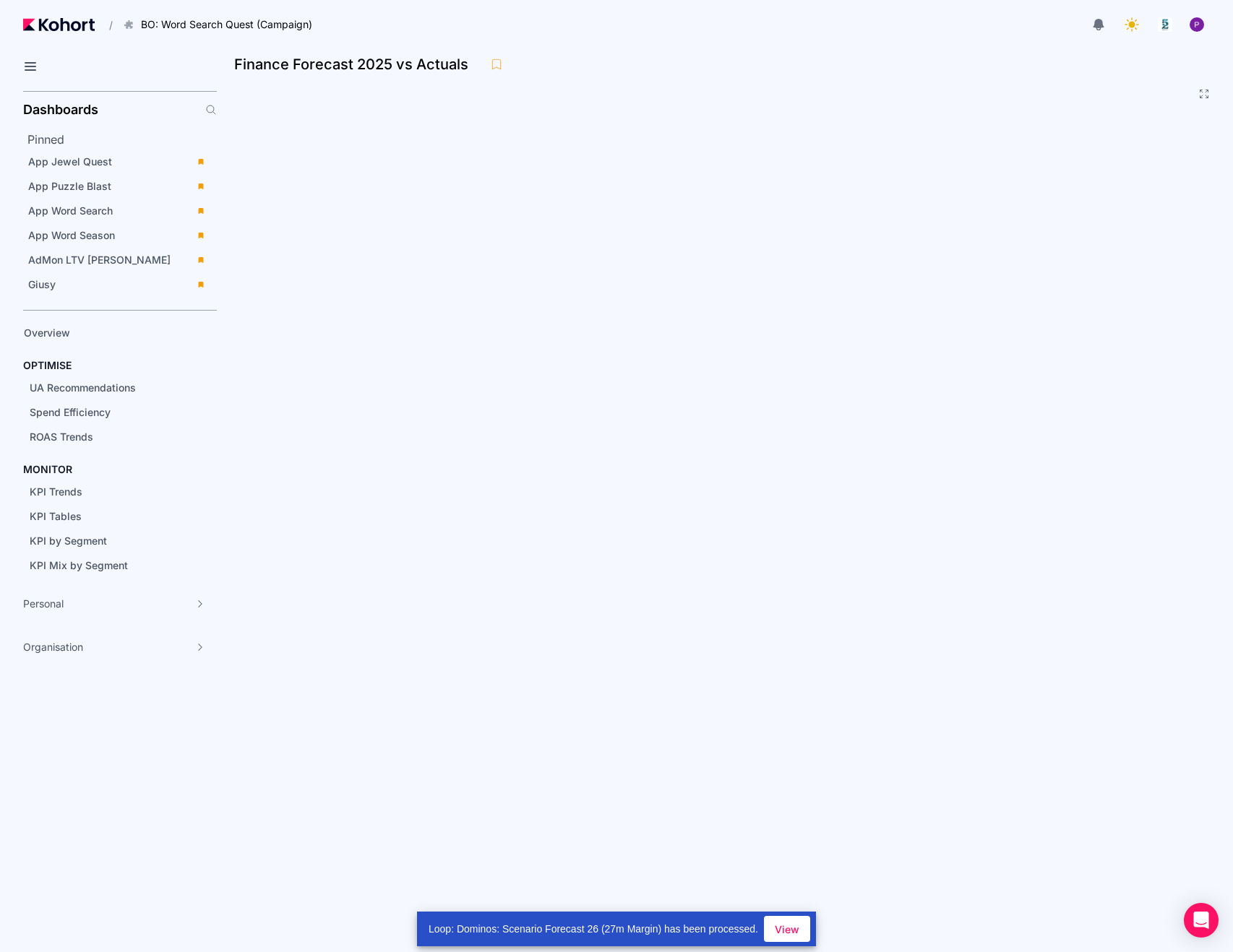 The height and width of the screenshot is (952, 1233). I want to click on span: ROAS Trends, so click(62, 437).